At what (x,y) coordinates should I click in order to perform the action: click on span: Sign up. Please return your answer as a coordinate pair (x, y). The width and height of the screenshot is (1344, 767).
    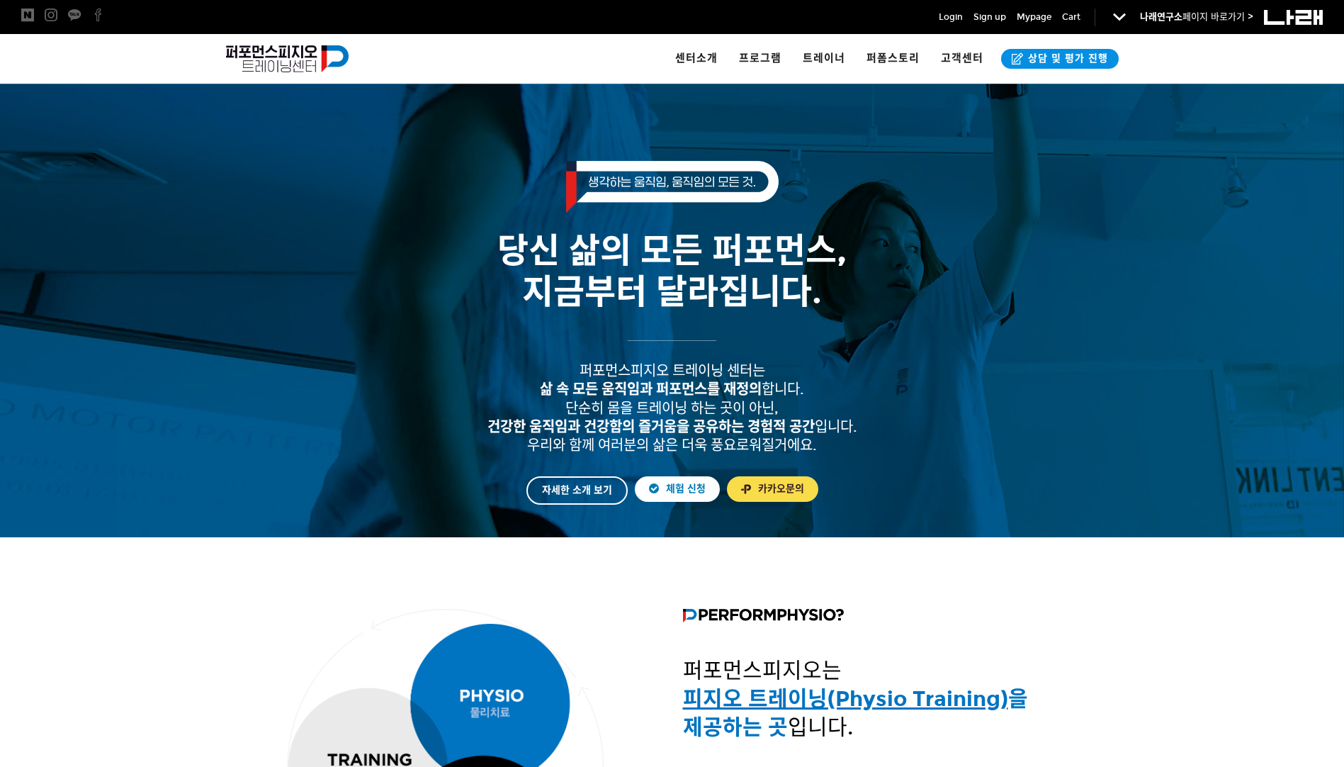
    Looking at the image, I should click on (990, 17).